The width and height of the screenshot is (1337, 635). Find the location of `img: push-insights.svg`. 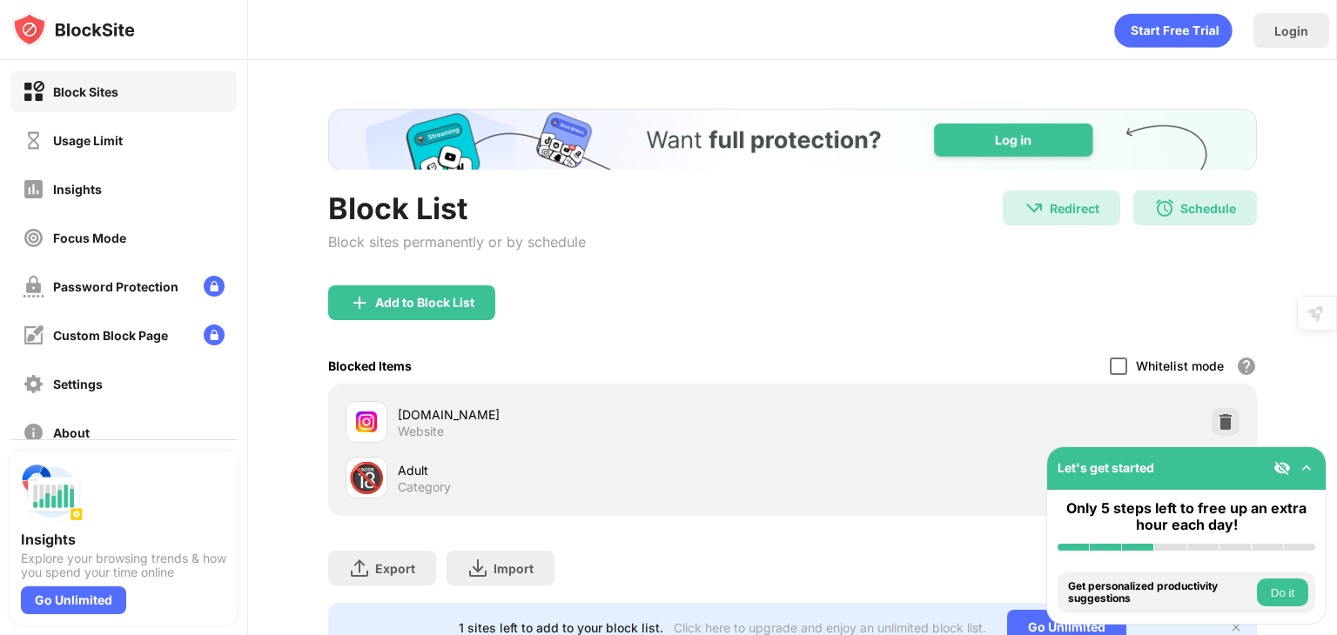

img: push-insights.svg is located at coordinates (52, 492).